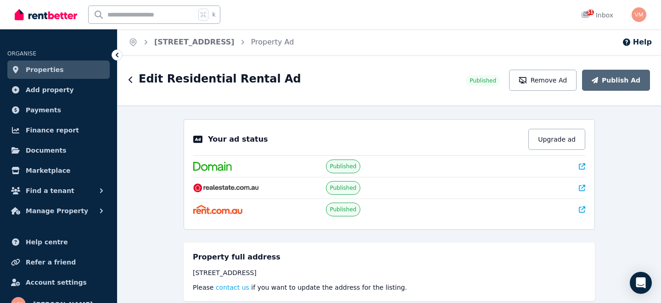 Image resolution: width=661 pixels, height=303 pixels. I want to click on img: Domain.com.au, so click(212, 167).